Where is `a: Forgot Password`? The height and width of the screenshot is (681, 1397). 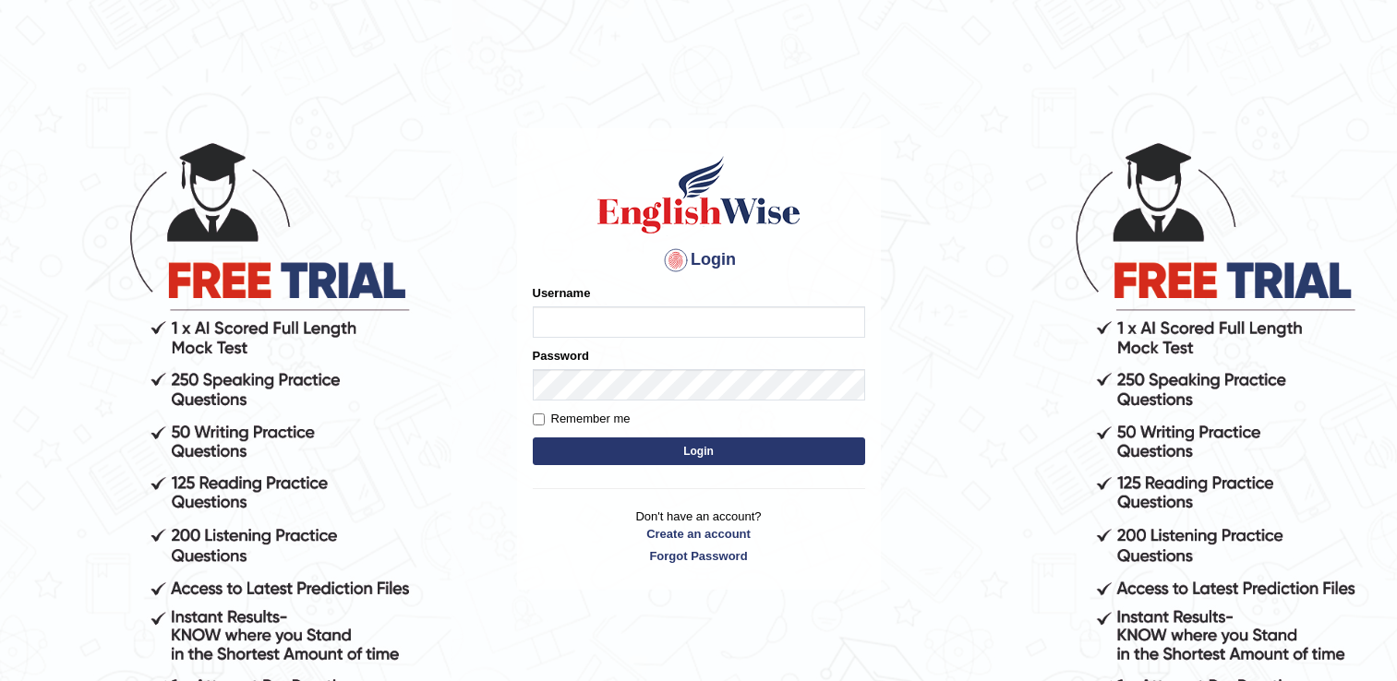
a: Forgot Password is located at coordinates (699, 556).